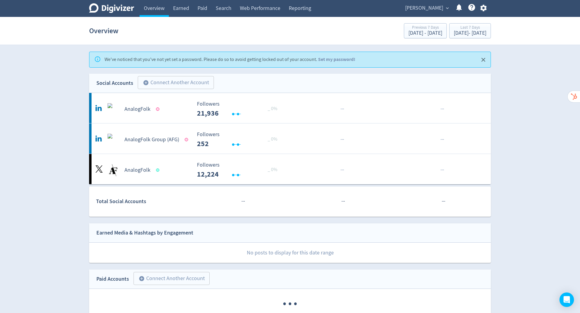 This screenshot has width=580, height=313. Describe the element at coordinates (290, 169) in the screenshot. I see `a: AnalogFolk undefinedAnalogFolk Followers --- _ 0% Followers 12,224 ······` at that location.